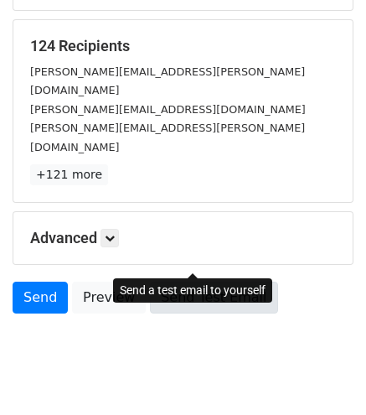 The image size is (366, 415). I want to click on a: Preview, so click(109, 297).